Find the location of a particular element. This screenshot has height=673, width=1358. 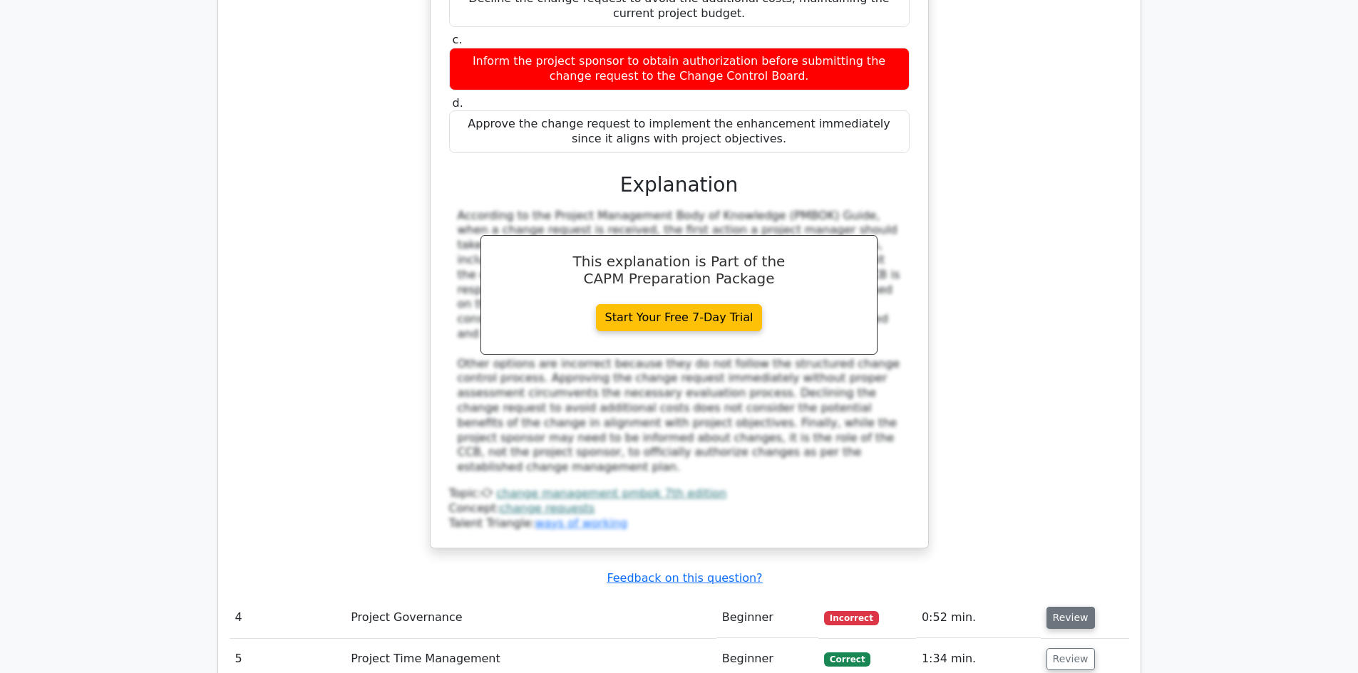

div: Approve the change request to implement the enhancement immediately since it aligns with project ... is located at coordinates (679, 132).